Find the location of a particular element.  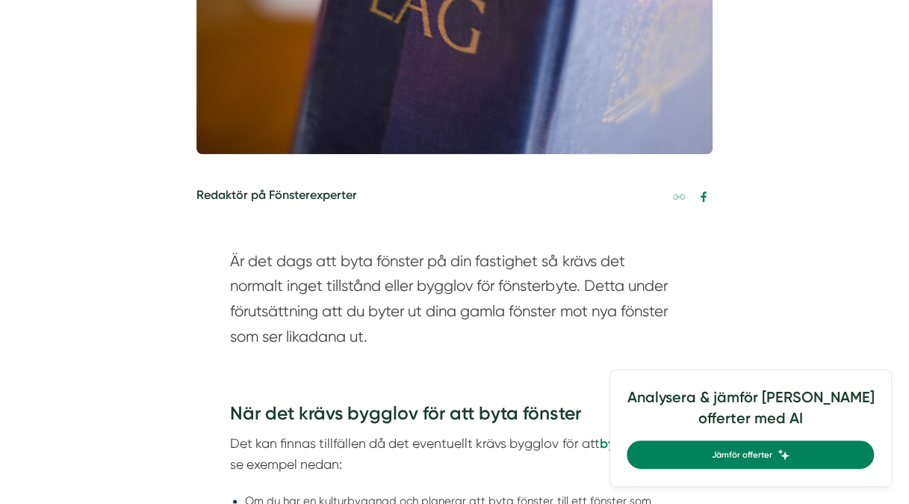

h3: När det krävs bygglov för att byta fönster is located at coordinates (454, 417).